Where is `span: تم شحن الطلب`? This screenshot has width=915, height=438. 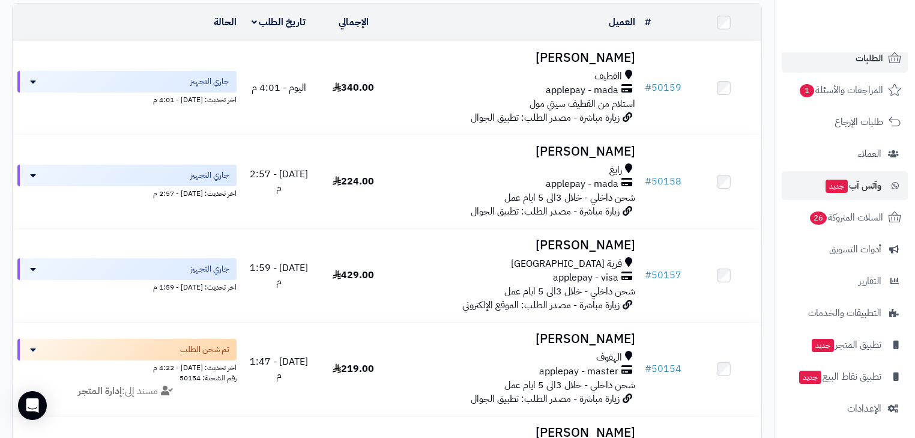
span: تم شحن الطلب is located at coordinates (205, 349).